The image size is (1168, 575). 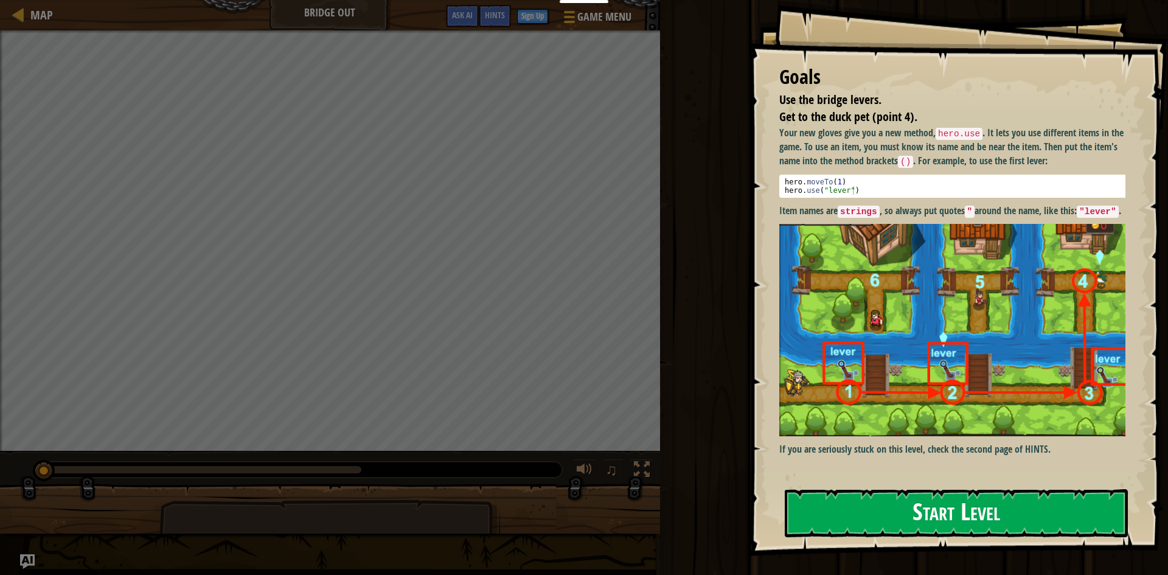 What do you see at coordinates (943, 117) in the screenshot?
I see `li: Get to the duck pet (point 4).` at bounding box center [943, 117].